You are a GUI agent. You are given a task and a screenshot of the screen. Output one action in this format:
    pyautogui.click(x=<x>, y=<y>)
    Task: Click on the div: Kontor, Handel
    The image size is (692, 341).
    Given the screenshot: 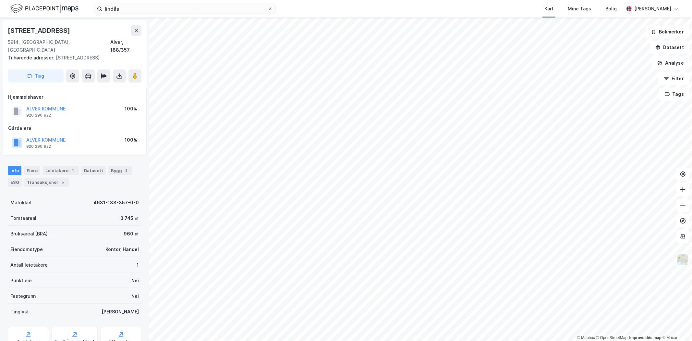 What is the action you would take?
    pyautogui.click(x=122, y=249)
    